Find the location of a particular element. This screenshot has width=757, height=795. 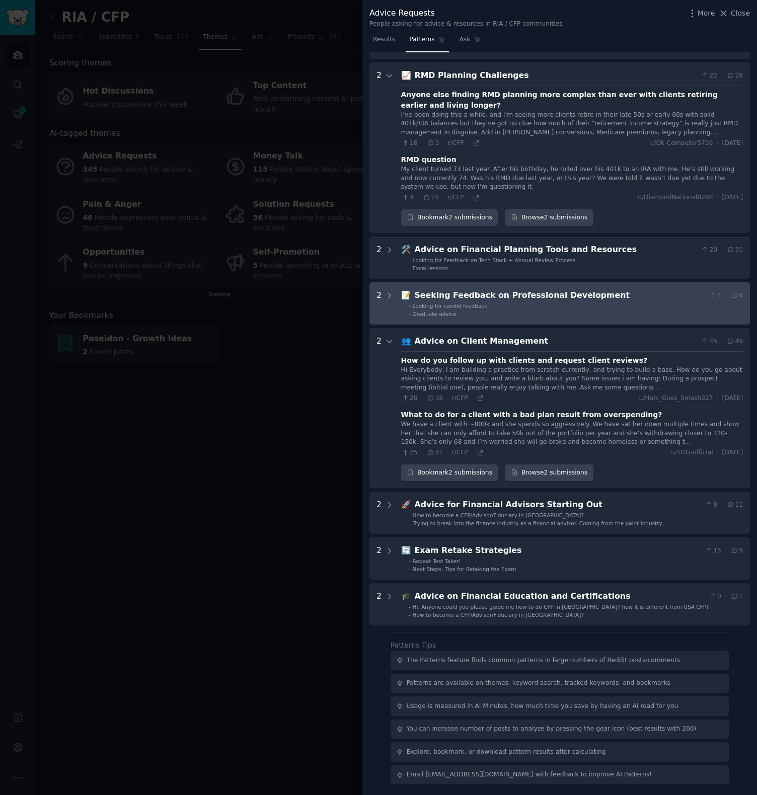

div: Advice on Financial Planning Tools and Resources is located at coordinates (556, 250).